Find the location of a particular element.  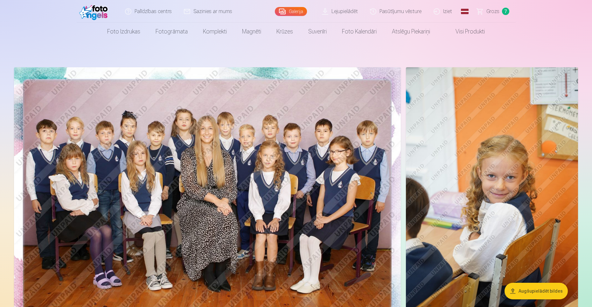

button: Augšupielādēt bildes is located at coordinates (536, 291).